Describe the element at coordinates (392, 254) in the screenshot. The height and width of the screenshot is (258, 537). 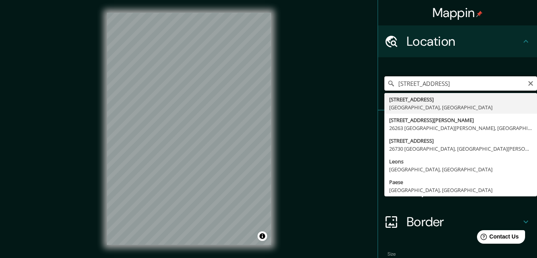
I see `label: Size` at that location.